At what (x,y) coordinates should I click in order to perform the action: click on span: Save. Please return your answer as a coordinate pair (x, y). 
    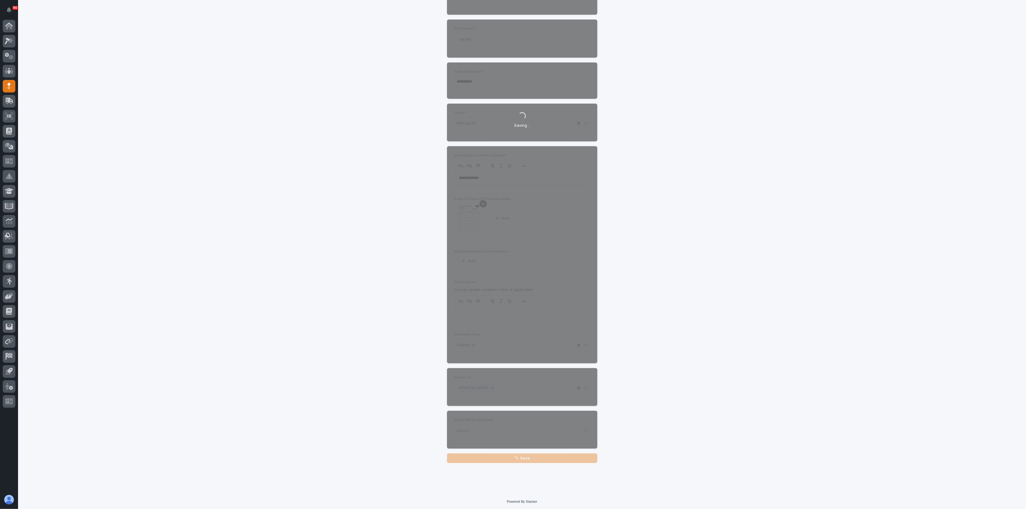
    Looking at the image, I should click on (525, 459).